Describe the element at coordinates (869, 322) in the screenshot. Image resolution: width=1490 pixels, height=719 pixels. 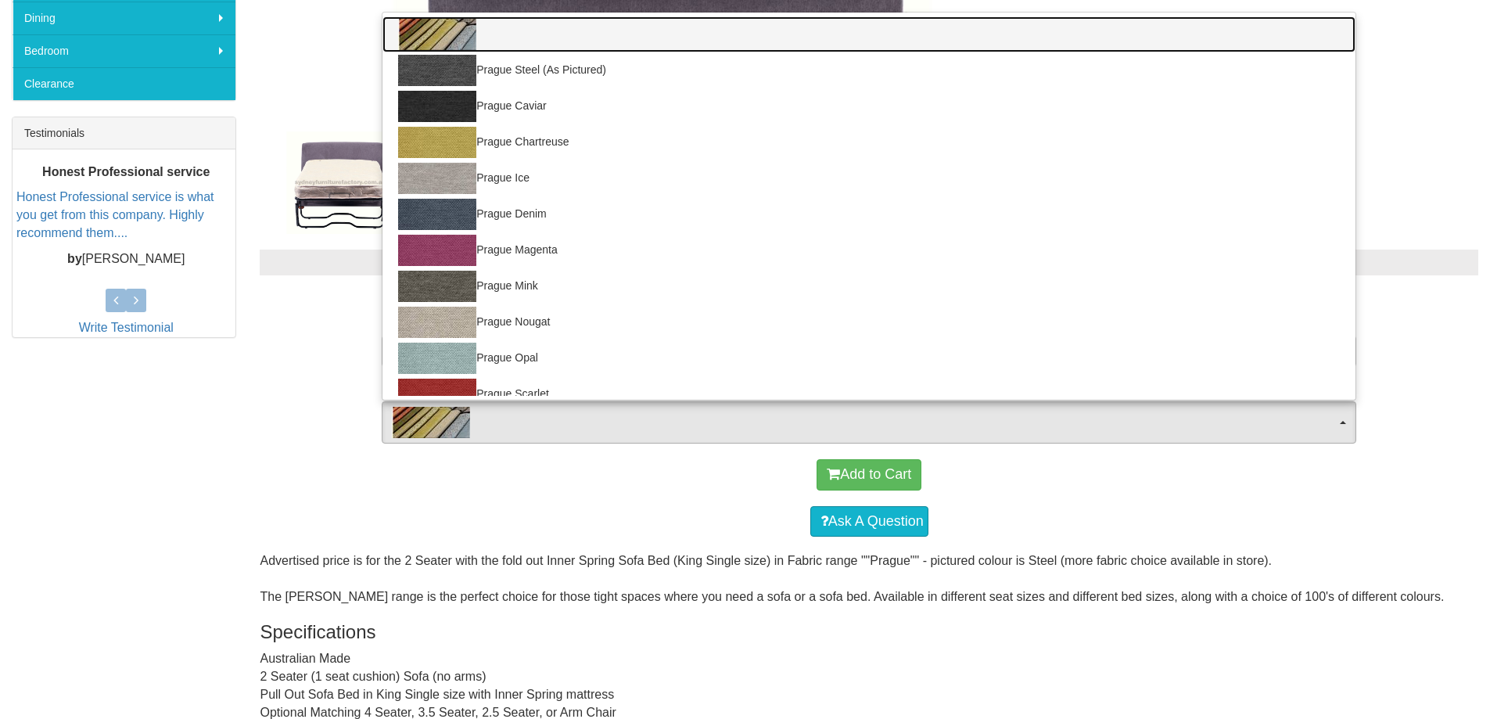
I see `a: Prague Nougat` at that location.